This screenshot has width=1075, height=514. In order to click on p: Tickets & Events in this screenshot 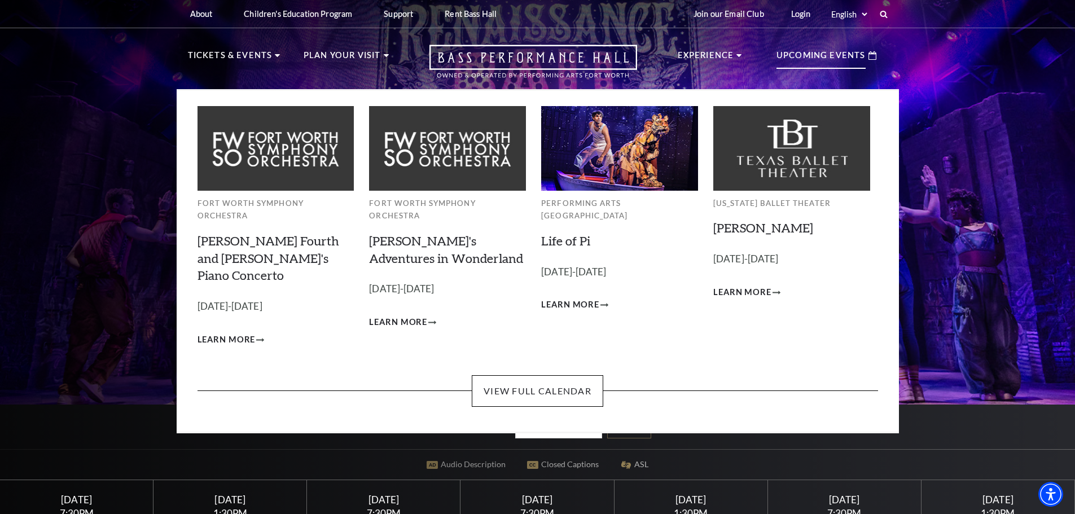, I will do `click(230, 59)`.